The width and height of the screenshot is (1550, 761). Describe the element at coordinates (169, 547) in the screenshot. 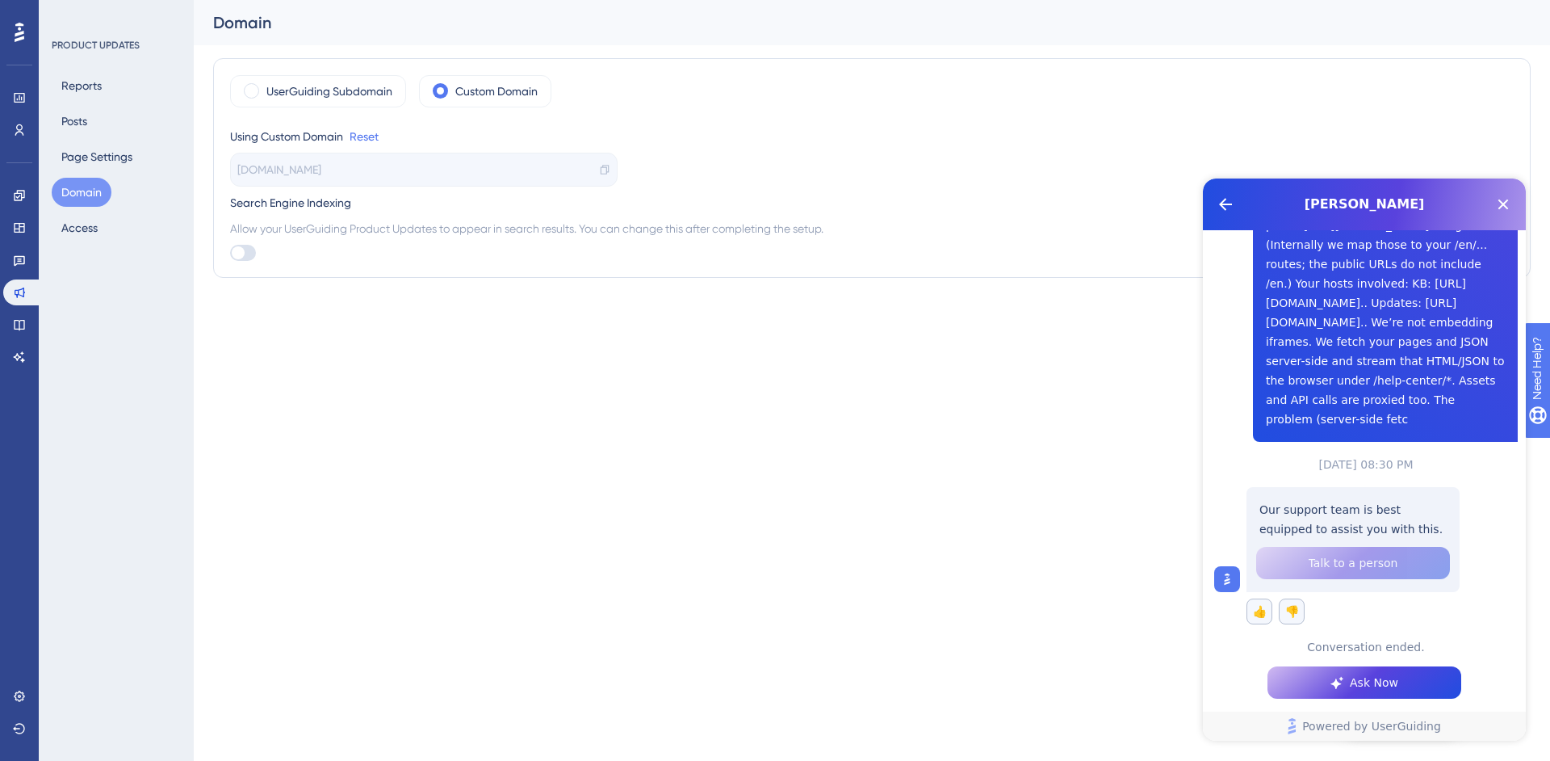

I see `span: Powered by UserGuiding` at that location.